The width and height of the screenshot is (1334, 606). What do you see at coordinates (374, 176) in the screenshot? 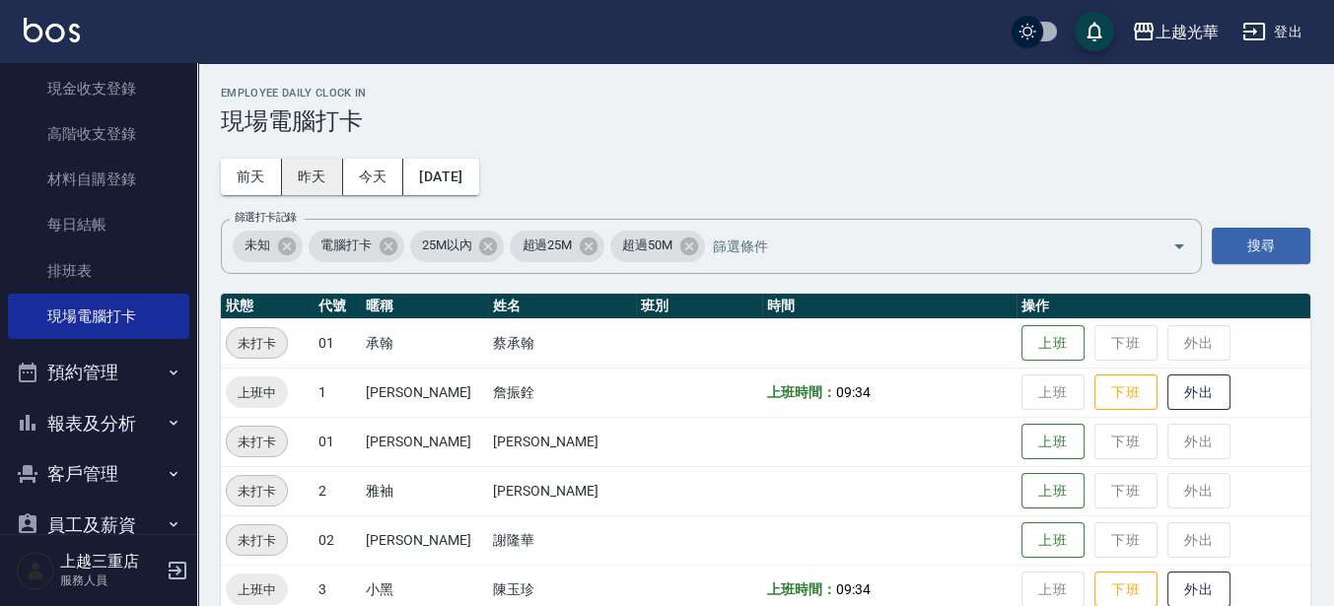
I see `button: 今天` at bounding box center [374, 176].